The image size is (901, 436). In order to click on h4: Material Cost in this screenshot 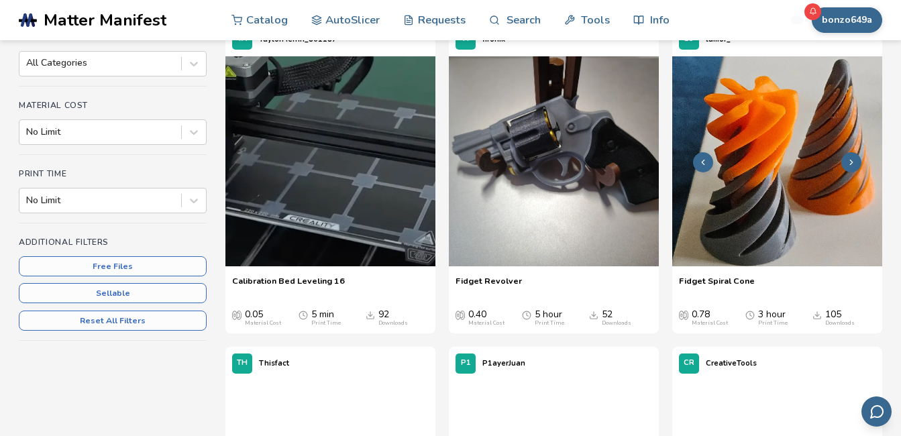, I will do `click(113, 105)`.